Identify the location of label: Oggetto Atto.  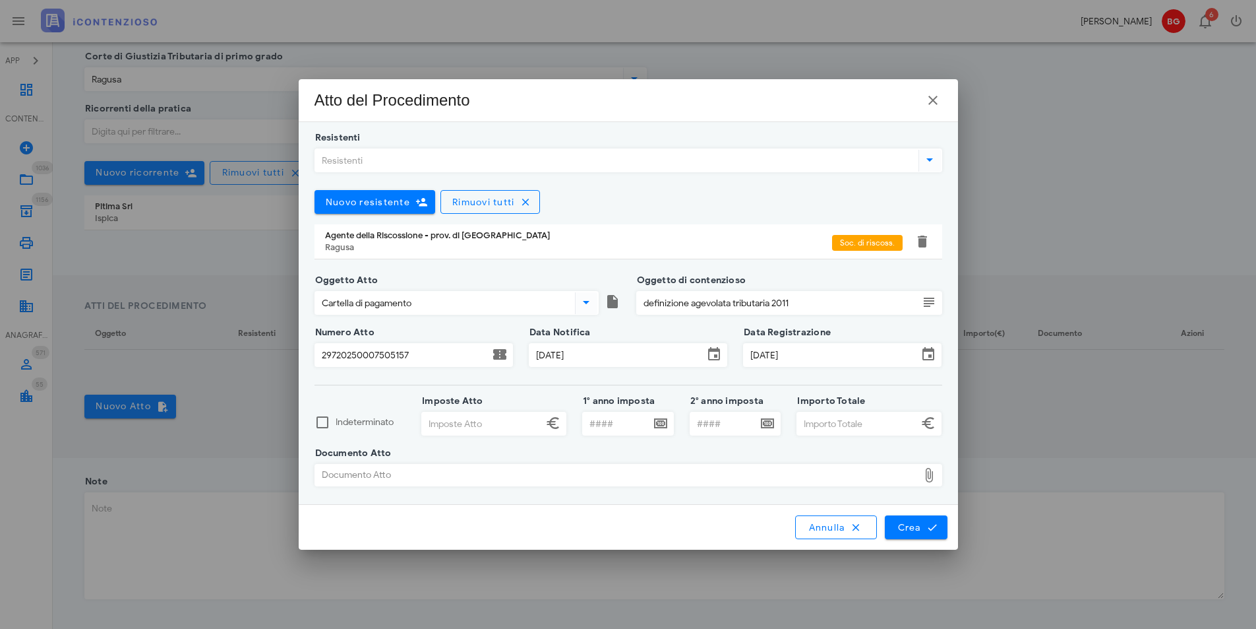
(345, 280).